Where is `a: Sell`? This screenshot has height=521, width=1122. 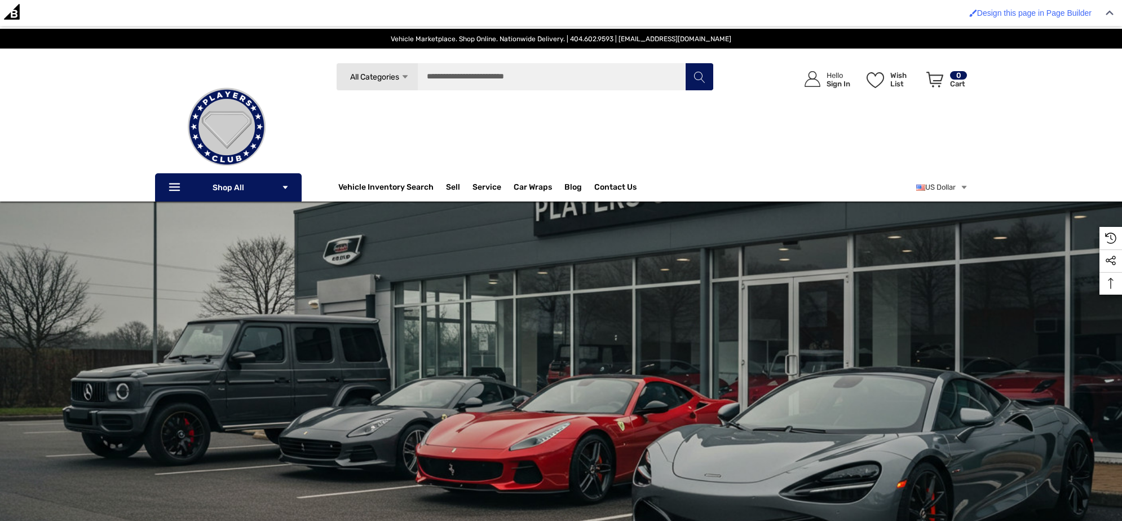 a: Sell is located at coordinates (459, 187).